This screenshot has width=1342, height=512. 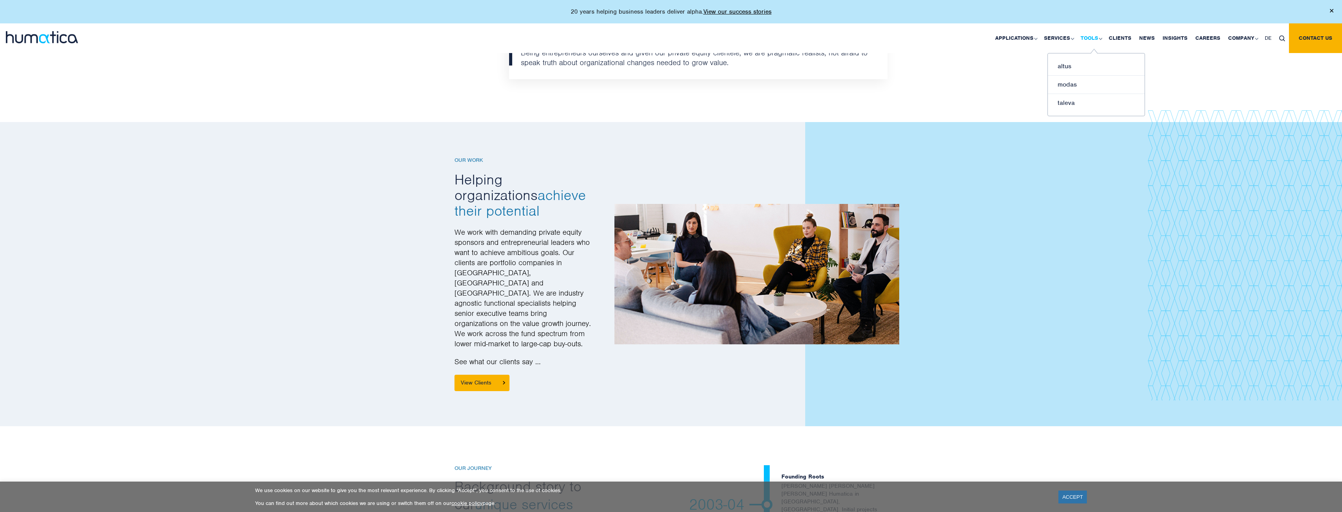 I want to click on p: 20 years helping business leaders deliver alpha., so click(x=671, y=12).